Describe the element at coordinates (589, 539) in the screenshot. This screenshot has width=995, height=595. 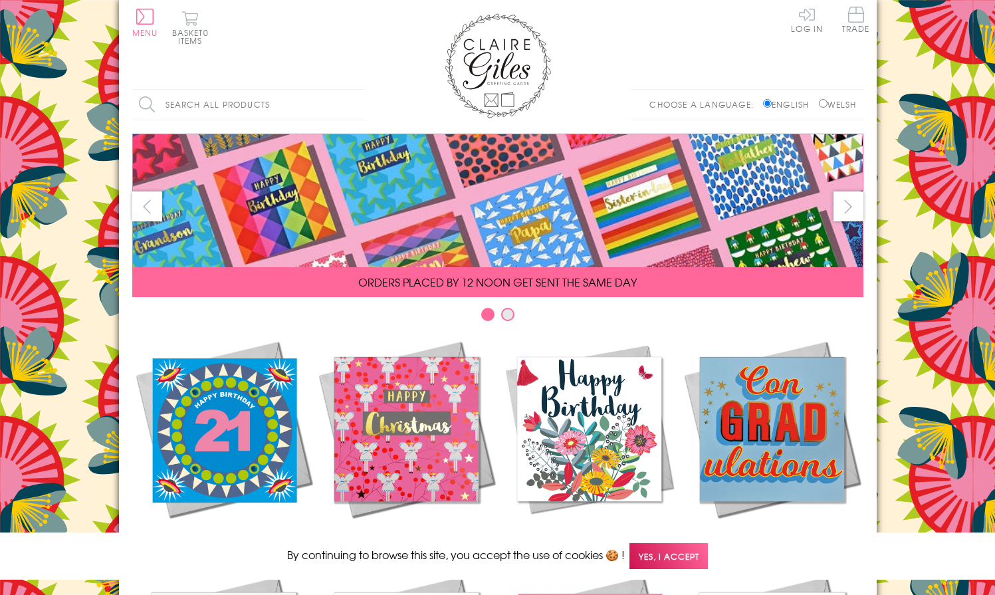
I see `span: Birthdays` at that location.